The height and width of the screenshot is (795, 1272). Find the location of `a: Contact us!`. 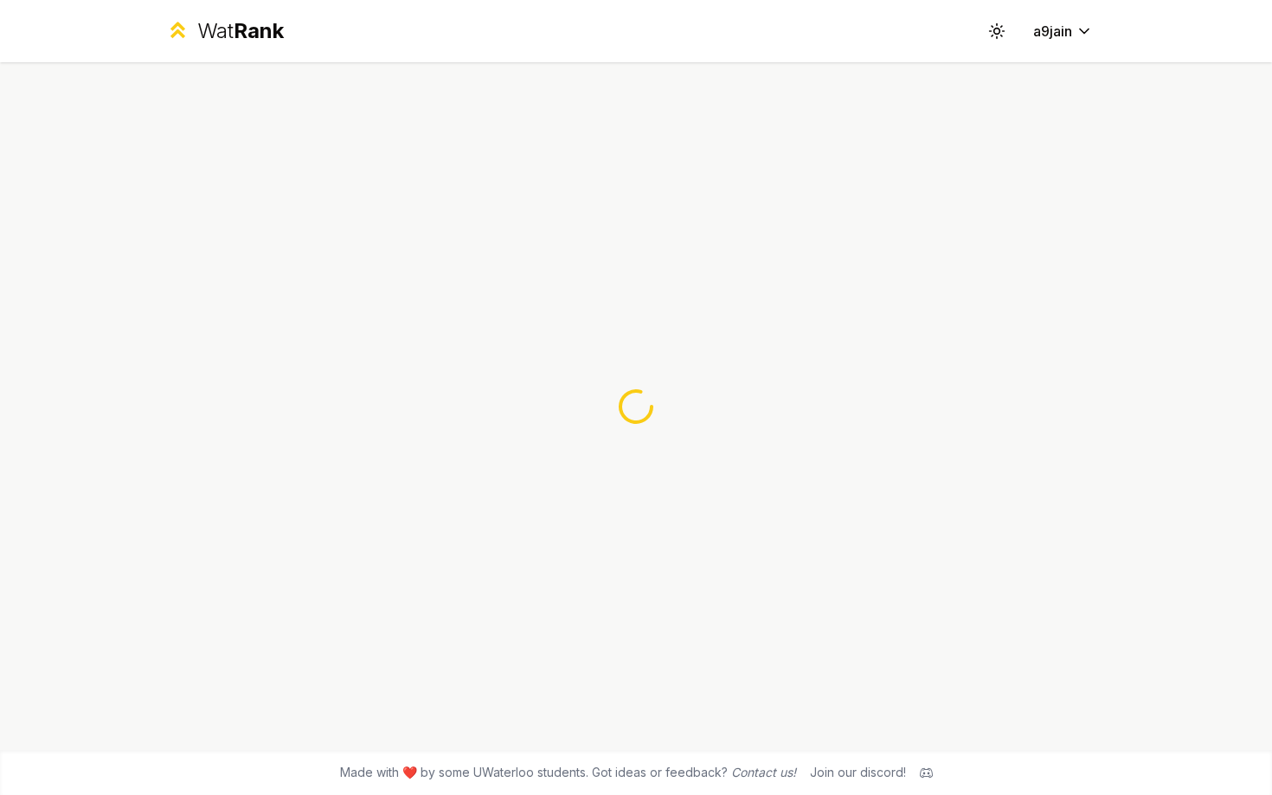

a: Contact us! is located at coordinates (763, 772).